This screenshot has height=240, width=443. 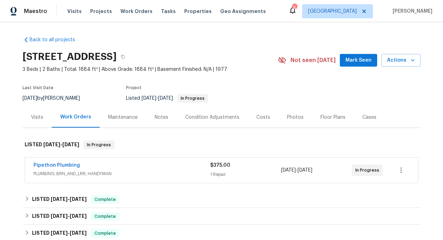 What do you see at coordinates (198, 11) in the screenshot?
I see `span: Properties` at bounding box center [198, 11].